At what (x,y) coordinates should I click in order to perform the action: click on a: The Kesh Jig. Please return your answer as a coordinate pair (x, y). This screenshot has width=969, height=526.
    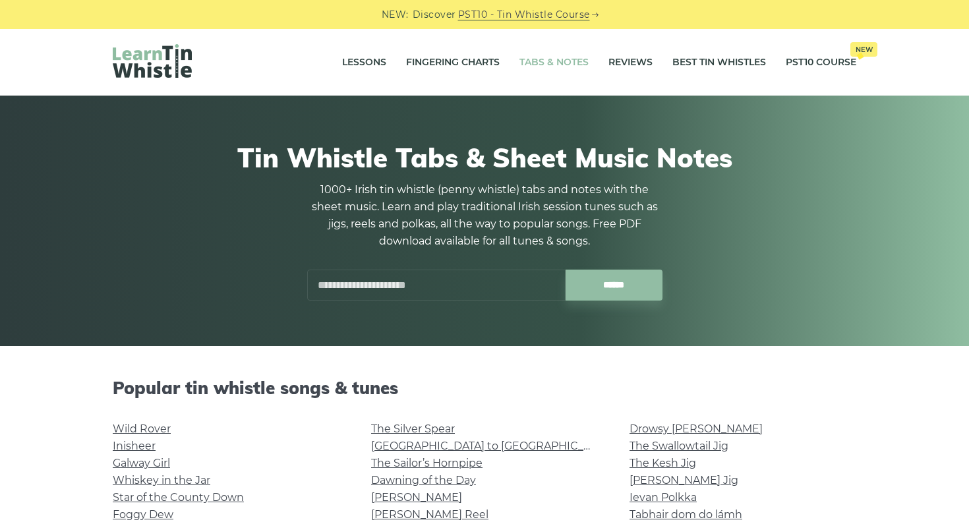
    Looking at the image, I should click on (663, 463).